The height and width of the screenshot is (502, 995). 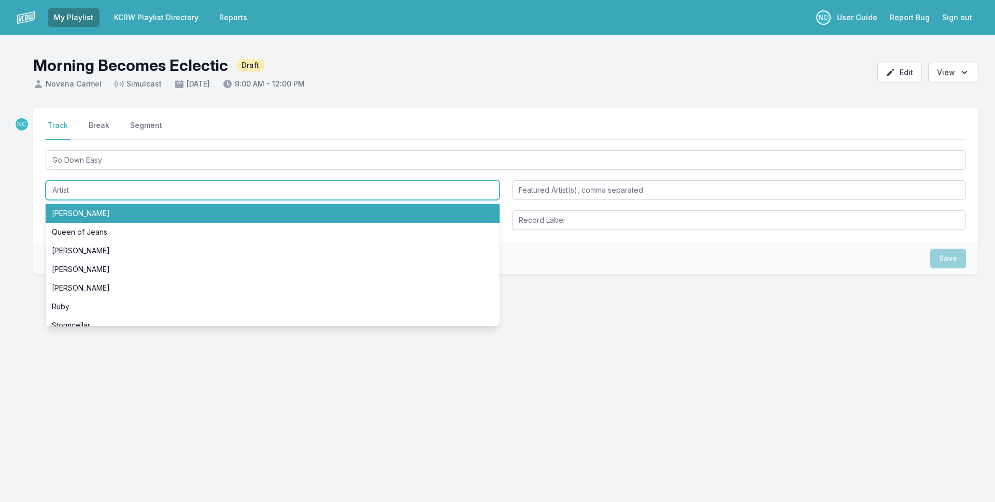 I want to click on a: Report Bug, so click(x=910, y=18).